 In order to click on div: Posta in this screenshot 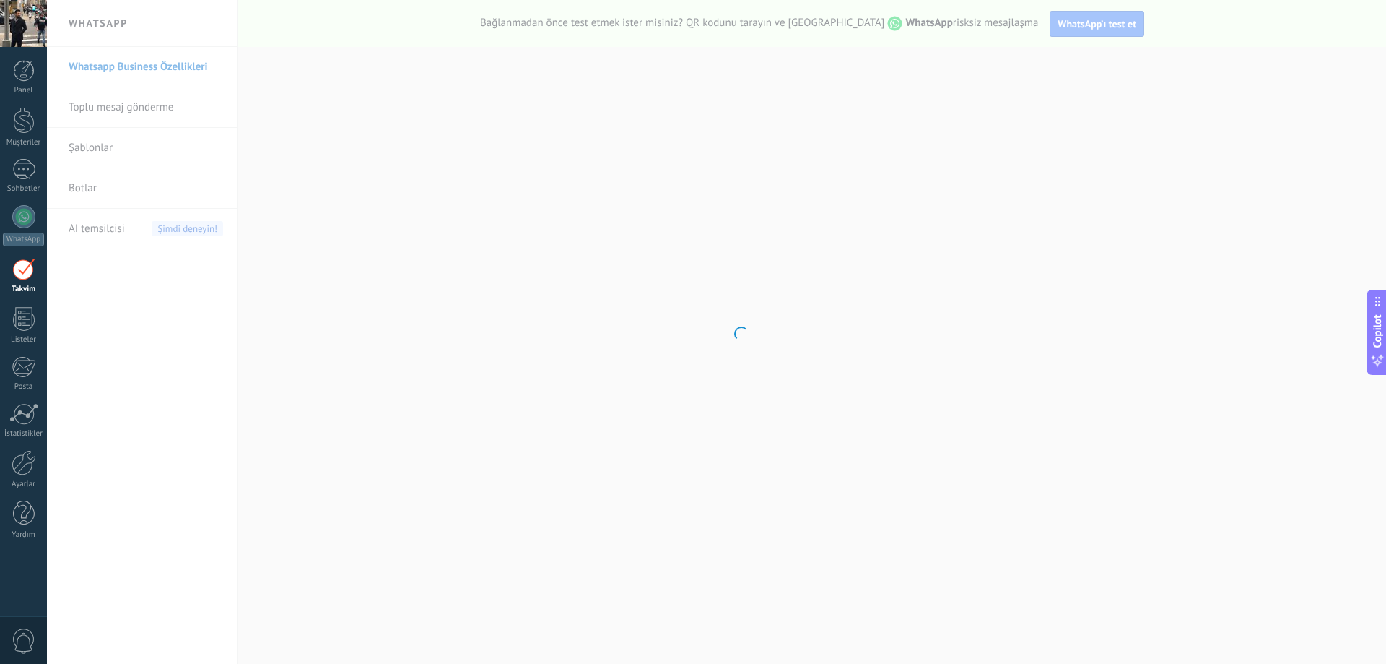, I will do `click(24, 386)`.